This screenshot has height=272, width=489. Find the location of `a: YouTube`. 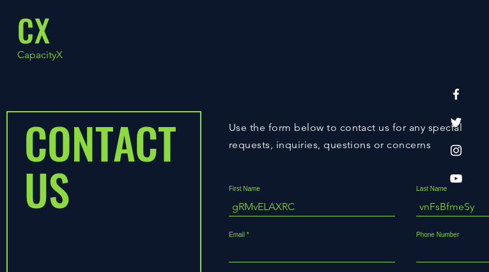

a: YouTube is located at coordinates (456, 178).